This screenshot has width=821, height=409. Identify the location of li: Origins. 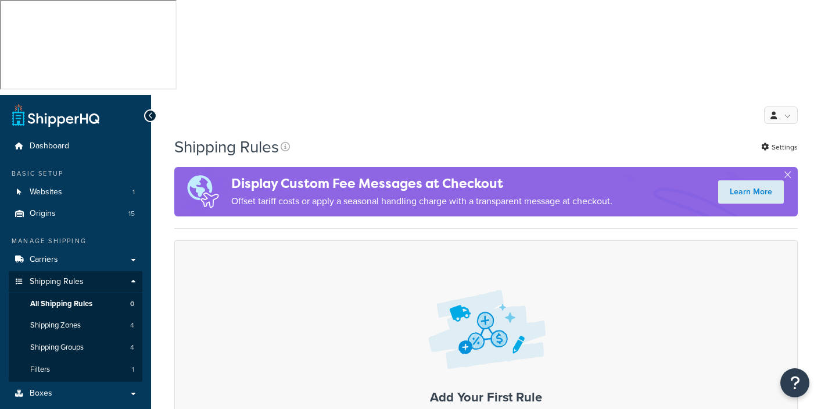
(76, 213).